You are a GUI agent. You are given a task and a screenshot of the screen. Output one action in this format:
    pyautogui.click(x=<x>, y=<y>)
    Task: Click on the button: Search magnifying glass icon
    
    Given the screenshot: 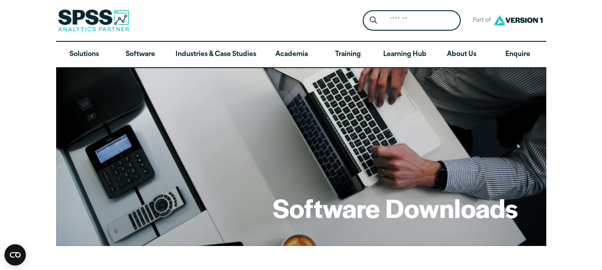 What is the action you would take?
    pyautogui.click(x=373, y=20)
    